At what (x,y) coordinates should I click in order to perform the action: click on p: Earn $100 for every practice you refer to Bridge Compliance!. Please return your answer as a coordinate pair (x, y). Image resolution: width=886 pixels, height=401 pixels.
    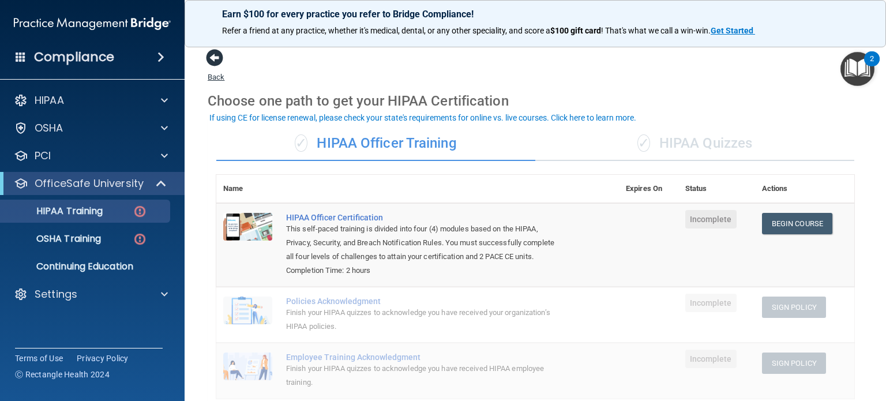
    Looking at the image, I should click on (535, 14).